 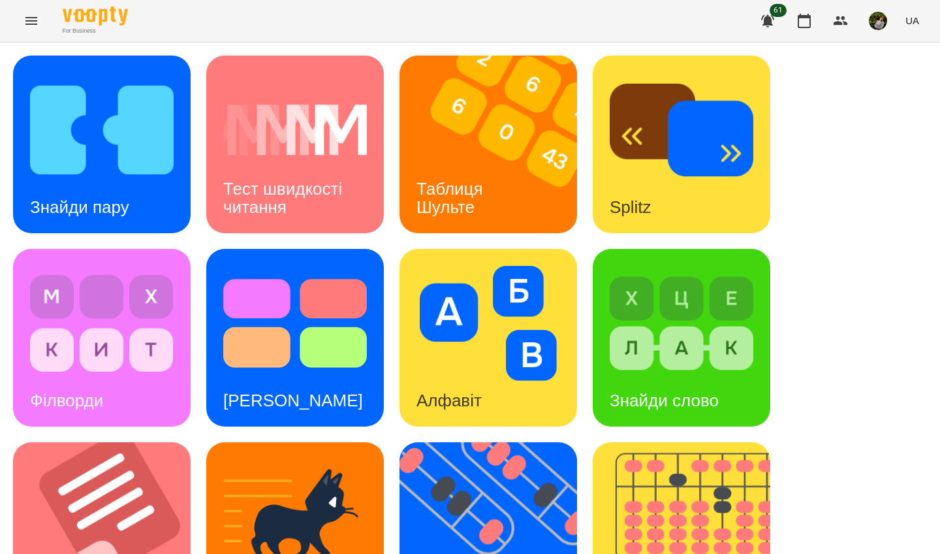 What do you see at coordinates (67, 400) in the screenshot?
I see `h3: Філворди` at bounding box center [67, 400].